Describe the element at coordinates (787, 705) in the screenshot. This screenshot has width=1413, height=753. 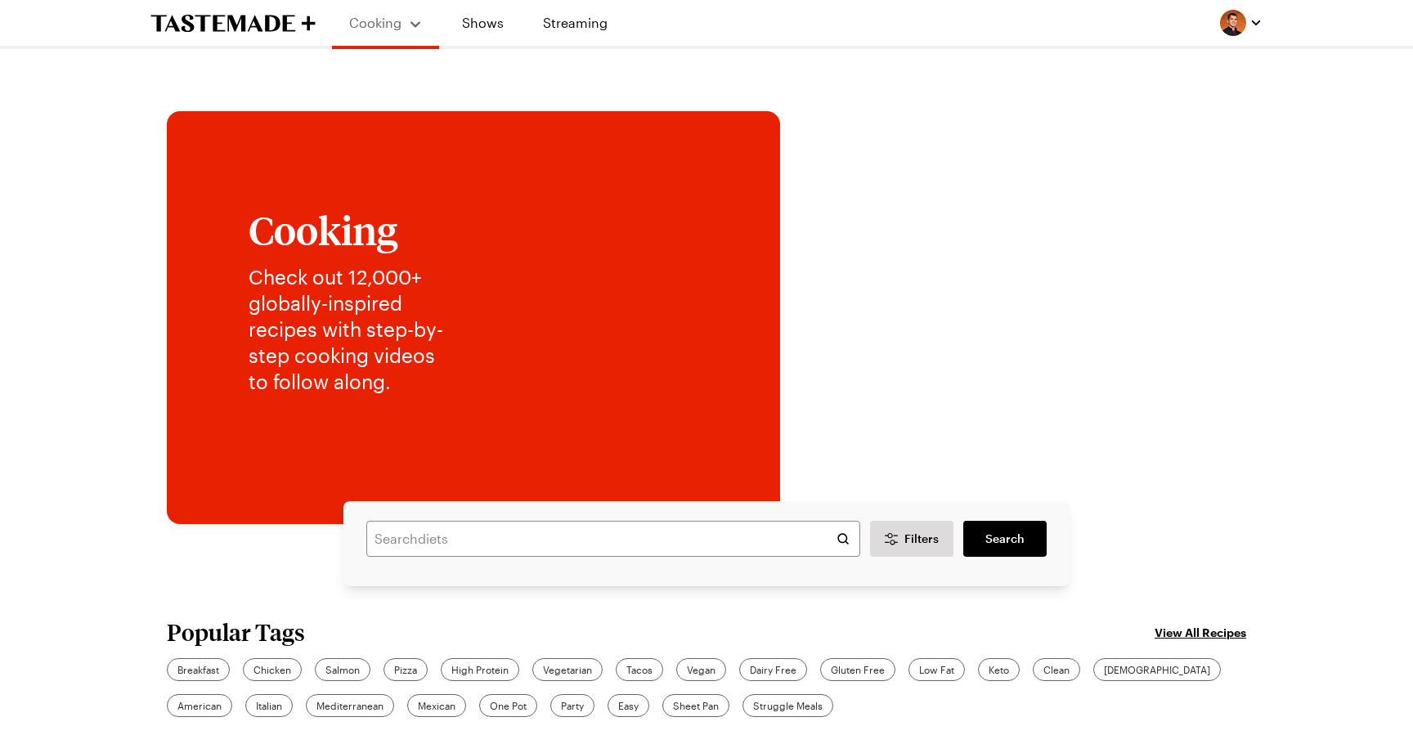
I see `span: Struggle Meals` at that location.